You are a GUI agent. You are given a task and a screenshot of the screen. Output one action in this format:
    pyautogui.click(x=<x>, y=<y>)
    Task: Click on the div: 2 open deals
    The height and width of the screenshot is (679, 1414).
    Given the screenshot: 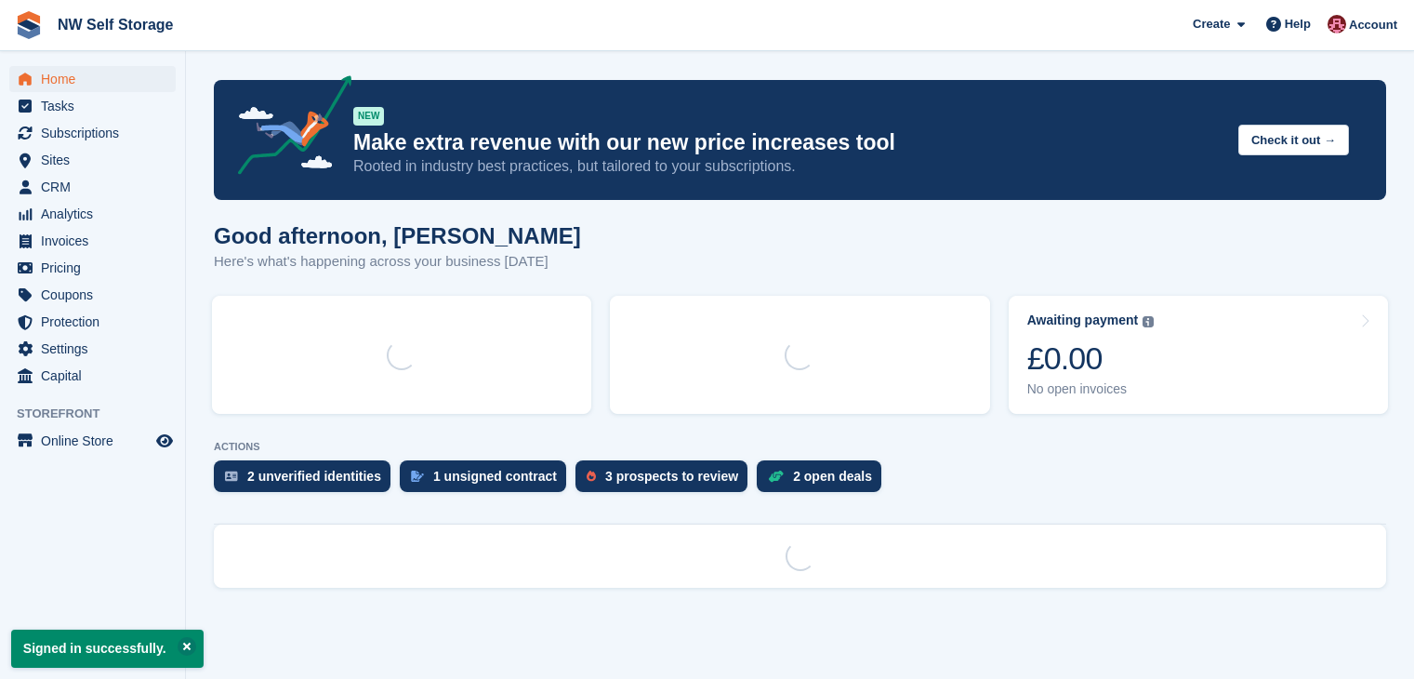 What is the action you would take?
    pyautogui.click(x=832, y=476)
    